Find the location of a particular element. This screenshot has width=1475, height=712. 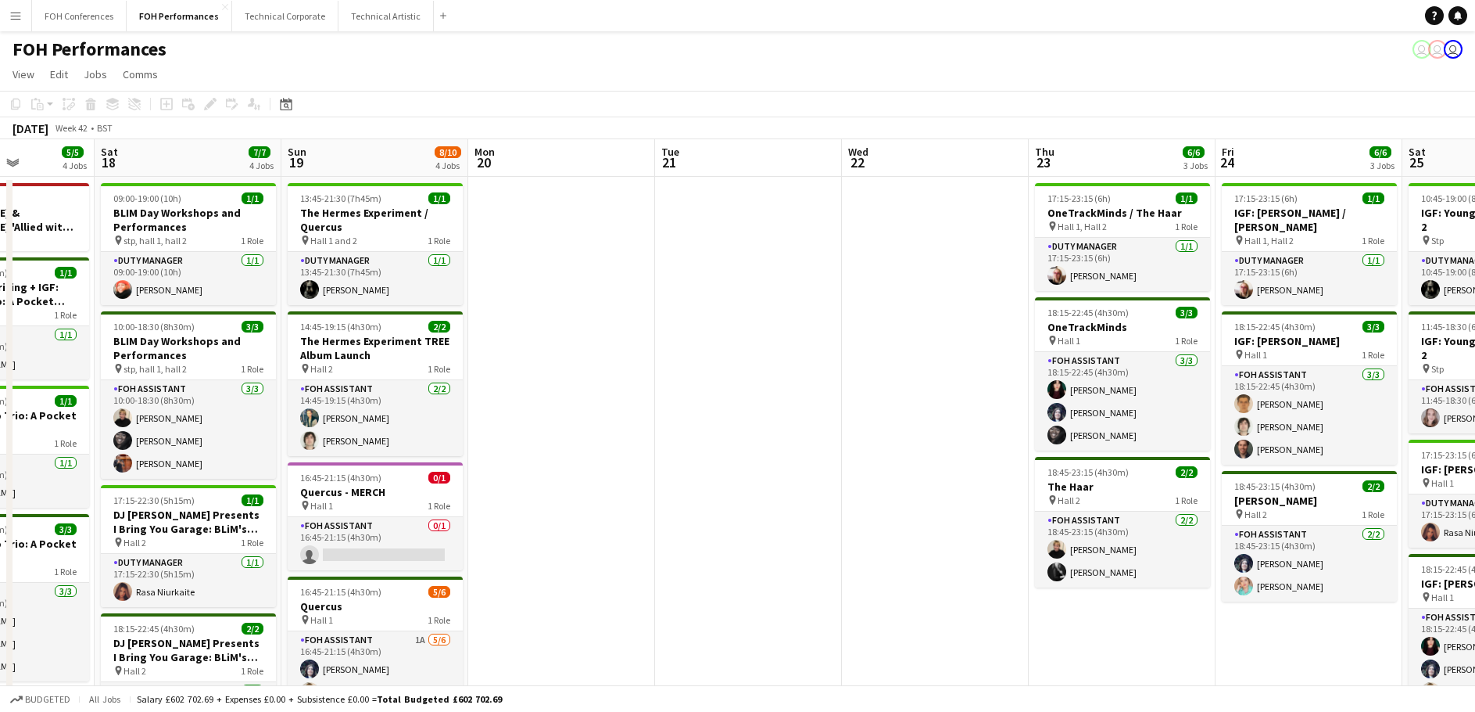

h3: Quercus is located at coordinates (375, 606).